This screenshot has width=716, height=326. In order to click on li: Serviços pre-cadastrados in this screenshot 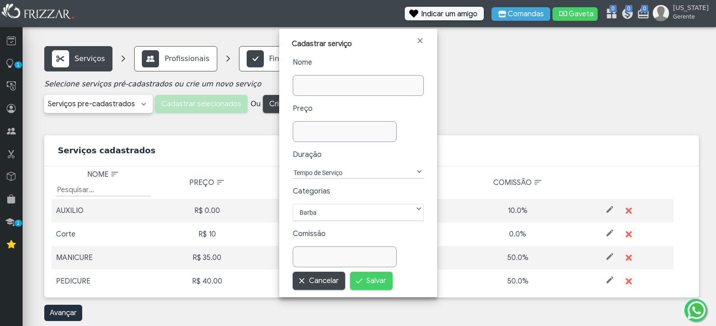, I will do `click(91, 104)`.